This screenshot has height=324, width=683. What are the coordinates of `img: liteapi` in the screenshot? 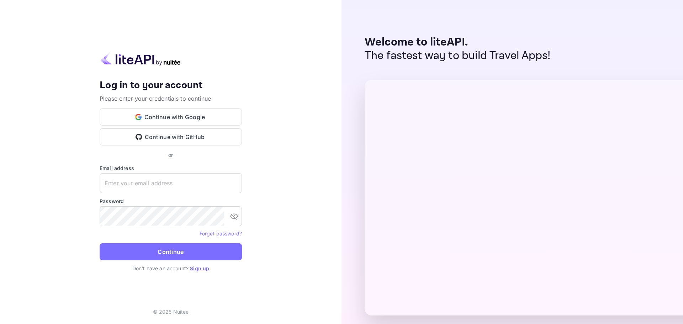 It's located at (140, 59).